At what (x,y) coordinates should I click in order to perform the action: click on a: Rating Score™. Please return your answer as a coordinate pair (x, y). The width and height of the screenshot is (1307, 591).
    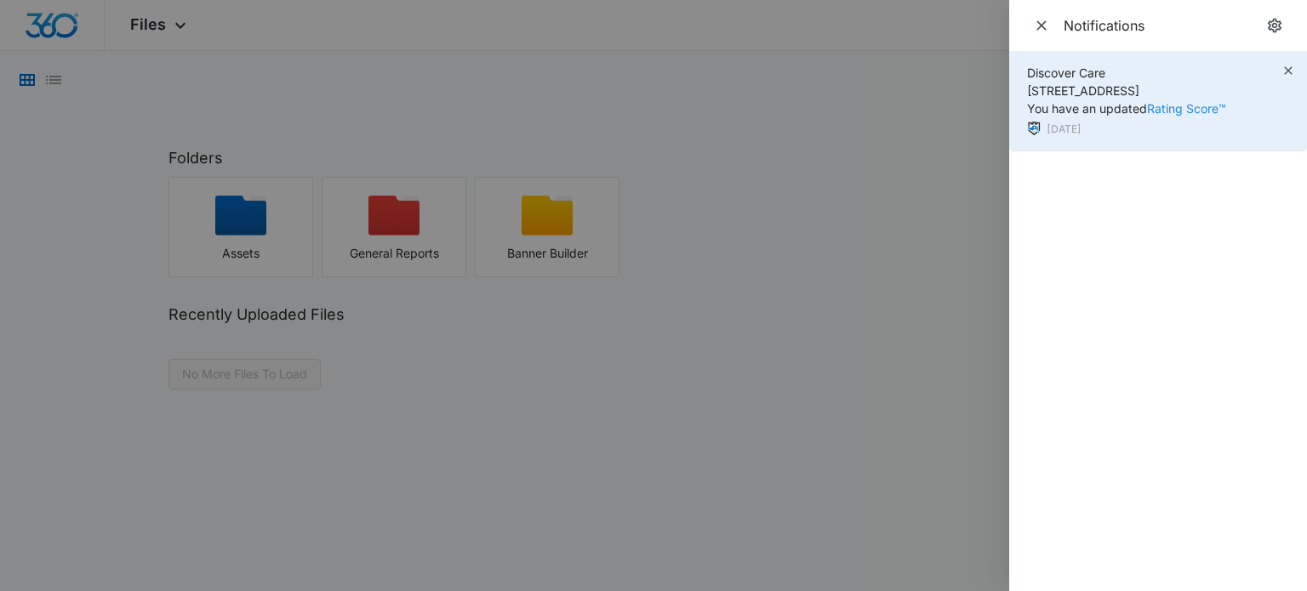
    Looking at the image, I should click on (1186, 108).